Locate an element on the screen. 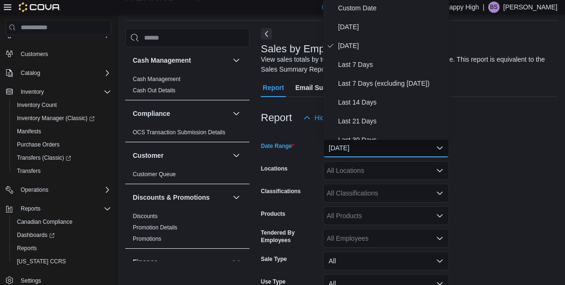 The image size is (565, 285). span: Last 14 Days is located at coordinates (392, 102).